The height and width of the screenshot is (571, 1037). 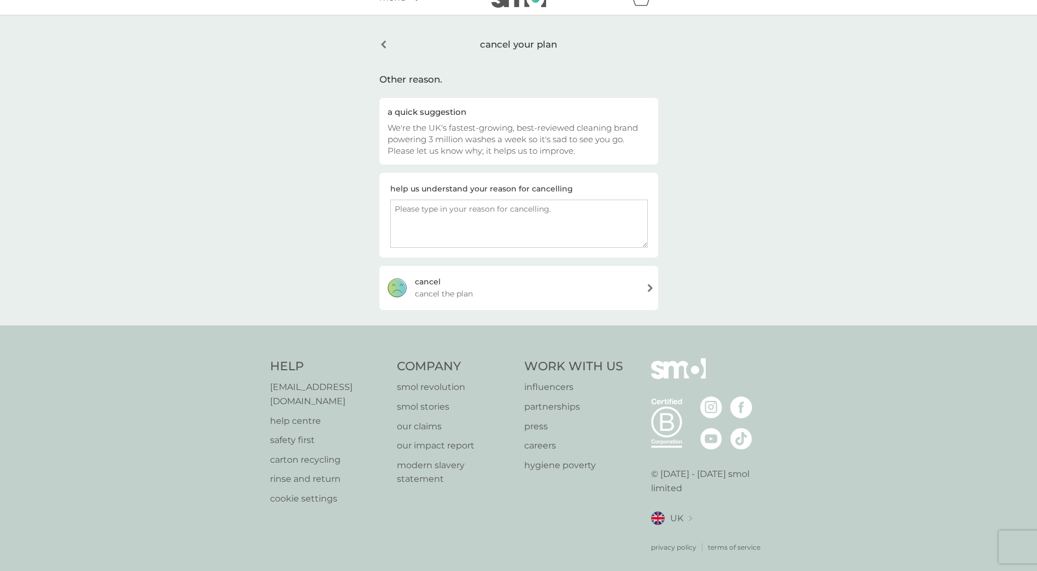 What do you see at coordinates (574, 366) in the screenshot?
I see `h4: Work With Us` at bounding box center [574, 366].